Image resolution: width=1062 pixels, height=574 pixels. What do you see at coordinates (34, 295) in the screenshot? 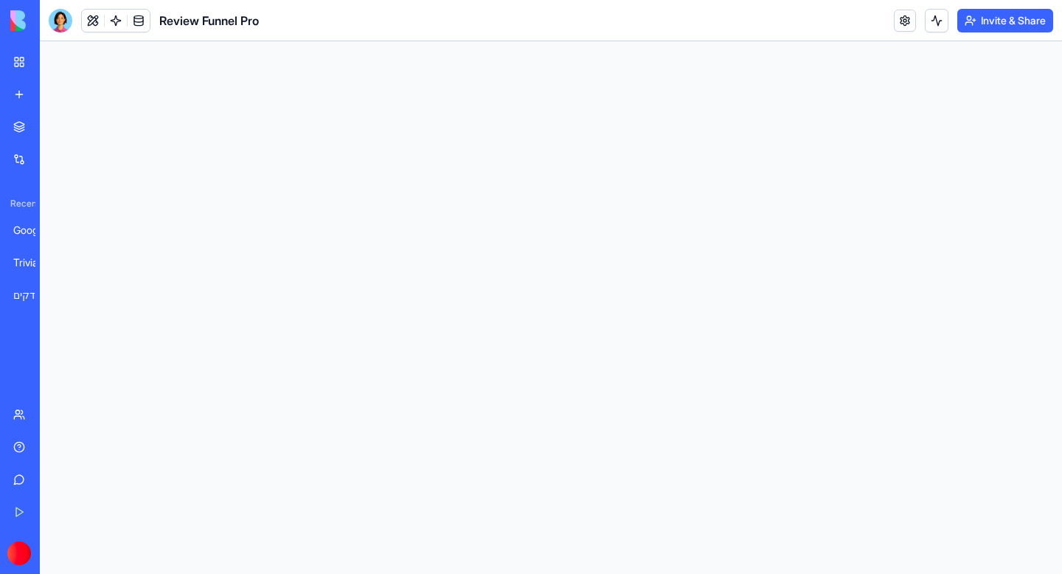
I see `div: י.א פרגולות ודקים` at bounding box center [34, 295].